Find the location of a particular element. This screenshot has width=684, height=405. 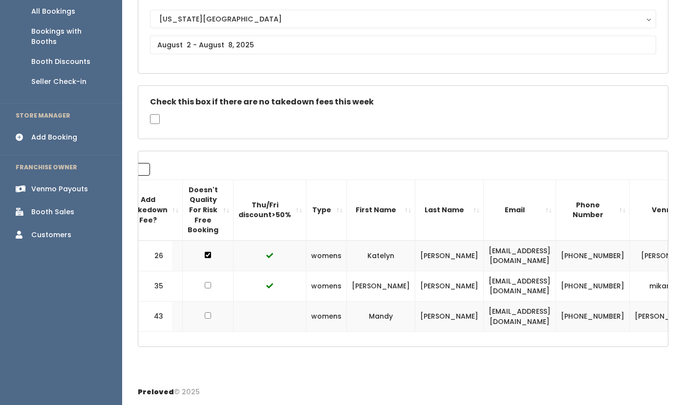

div: Venmo Payouts is located at coordinates (60, 189).